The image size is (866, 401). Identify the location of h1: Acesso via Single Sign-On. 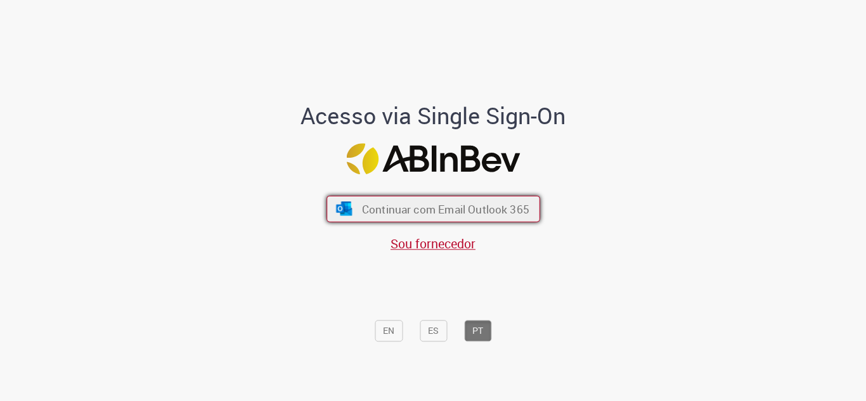
(433, 116).